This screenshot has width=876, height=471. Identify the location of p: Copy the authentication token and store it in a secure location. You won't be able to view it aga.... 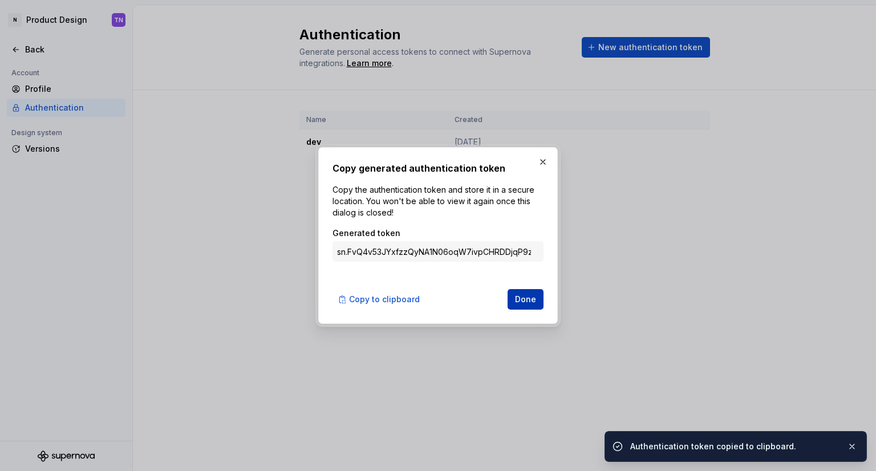
(438, 201).